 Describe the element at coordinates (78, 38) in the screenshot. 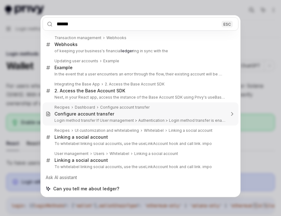

I see `div: Transaction management` at that location.